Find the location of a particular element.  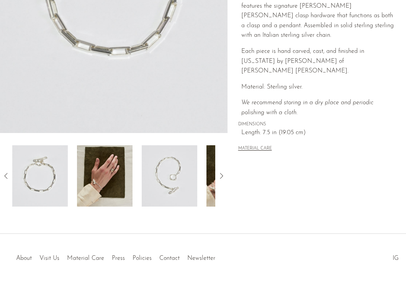

button: MATERIAL CARE is located at coordinates (255, 149).